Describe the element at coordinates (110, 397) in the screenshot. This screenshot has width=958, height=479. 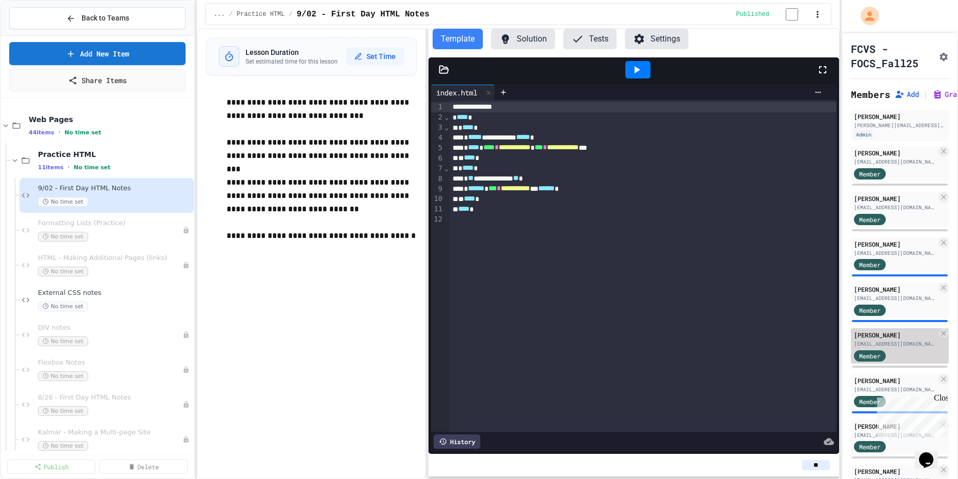
I see `span: 8/26 - First Day HTML Notes` at that location.